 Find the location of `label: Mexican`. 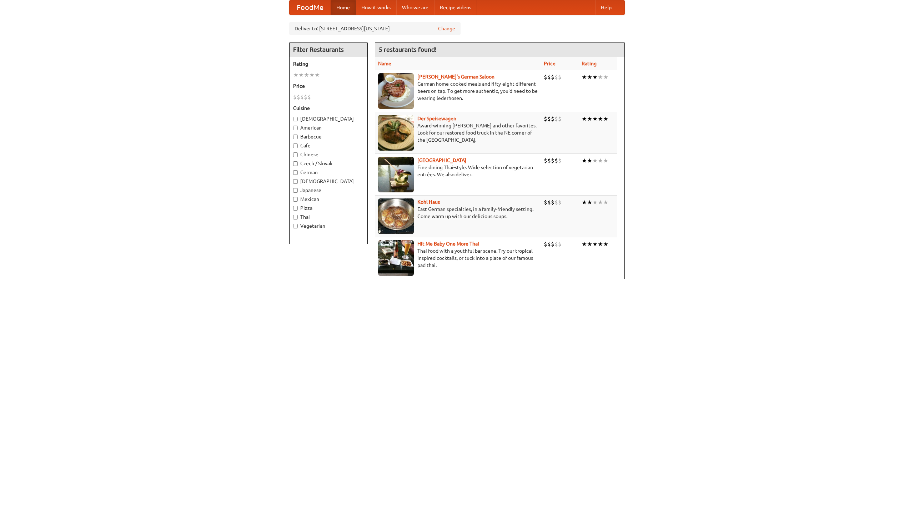

label: Mexican is located at coordinates (329, 199).